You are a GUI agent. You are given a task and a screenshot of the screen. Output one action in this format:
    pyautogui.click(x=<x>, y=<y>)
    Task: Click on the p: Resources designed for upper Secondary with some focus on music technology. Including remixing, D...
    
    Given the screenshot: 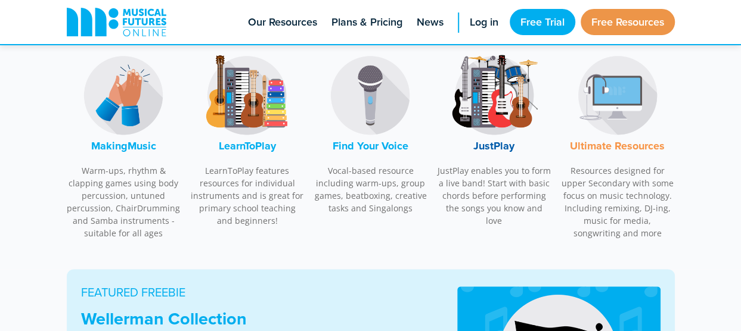 What is the action you would take?
    pyautogui.click(x=618, y=202)
    